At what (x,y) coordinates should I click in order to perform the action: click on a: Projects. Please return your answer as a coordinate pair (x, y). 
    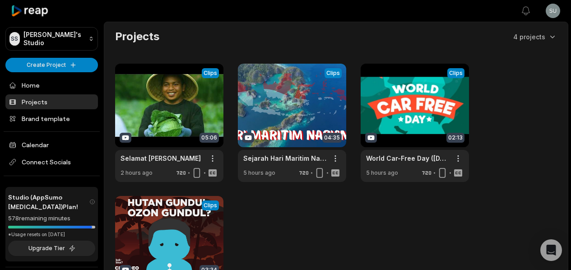
    Looking at the image, I should click on (51, 102).